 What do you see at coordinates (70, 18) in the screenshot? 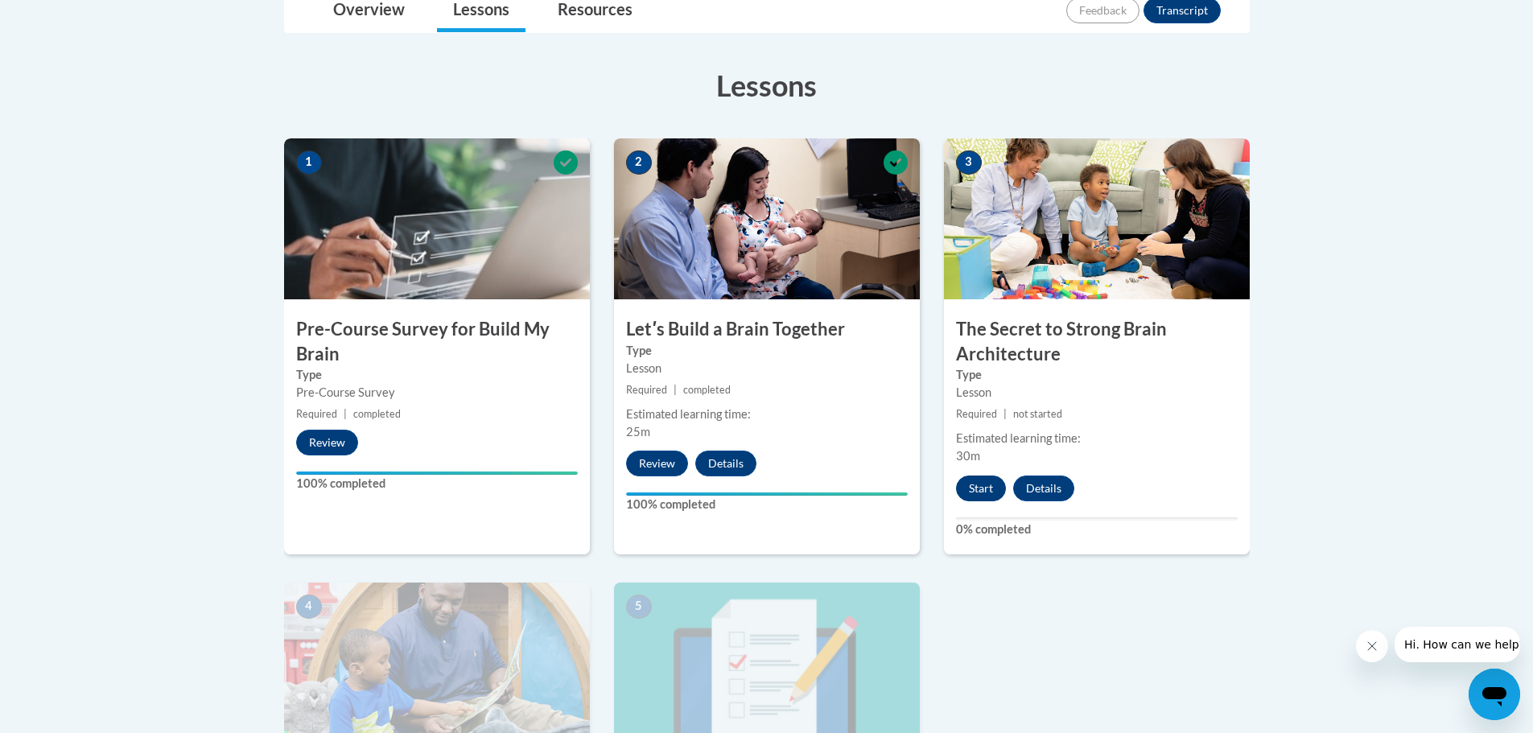
I see `span: Hi. How can we help?` at bounding box center [70, 18].